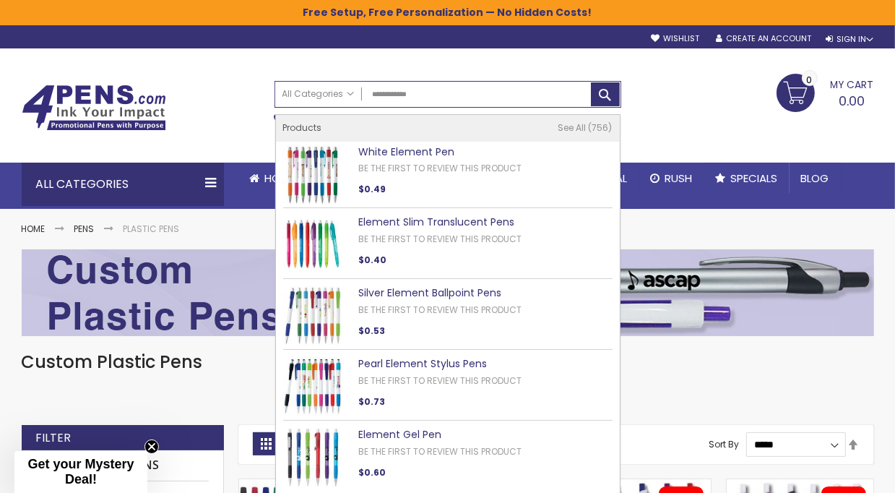 This screenshot has width=895, height=493. I want to click on span: Rush, so click(679, 178).